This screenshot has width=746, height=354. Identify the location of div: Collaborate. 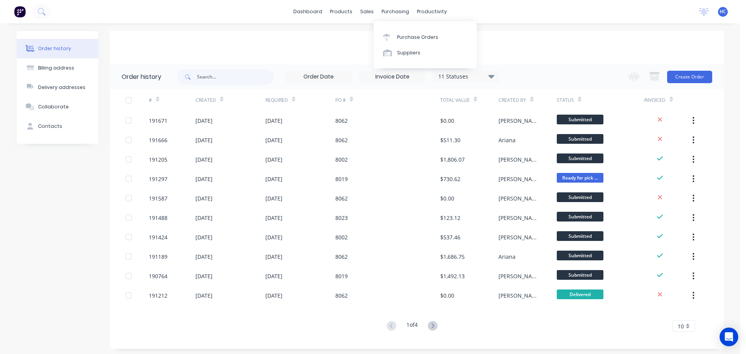
(53, 107).